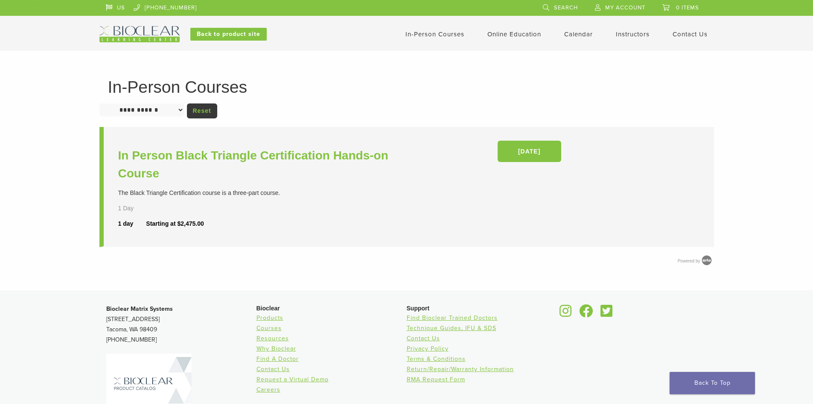 The height and width of the screenshot is (404, 813). I want to click on a: Technique Guides, IFU & SDS, so click(452, 328).